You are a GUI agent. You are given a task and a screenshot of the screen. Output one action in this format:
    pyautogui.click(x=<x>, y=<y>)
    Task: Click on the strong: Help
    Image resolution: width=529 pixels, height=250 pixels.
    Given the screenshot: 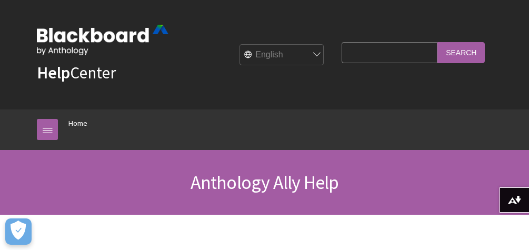 What is the action you would take?
    pyautogui.click(x=53, y=73)
    